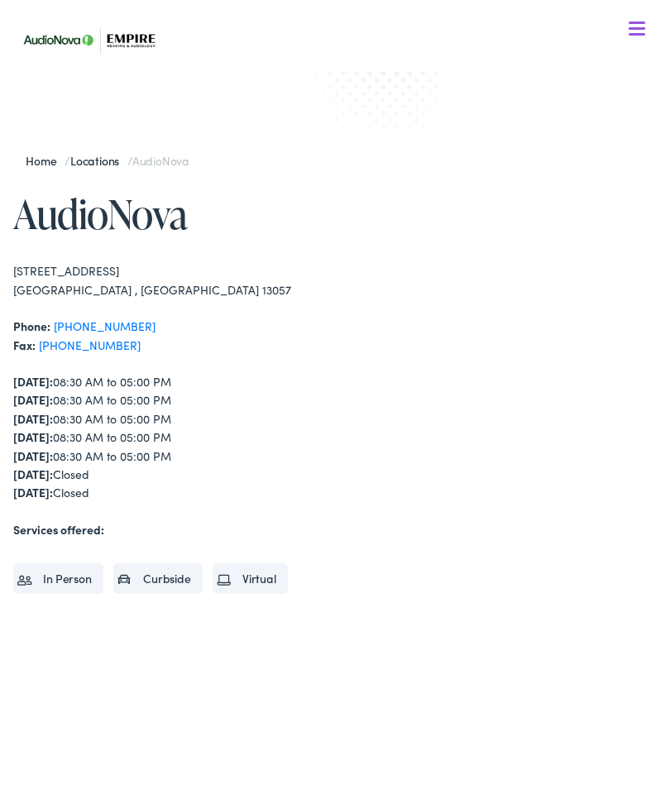 Image resolution: width=670 pixels, height=799 pixels. What do you see at coordinates (98, 160) in the screenshot?
I see `a: Locations` at bounding box center [98, 160].